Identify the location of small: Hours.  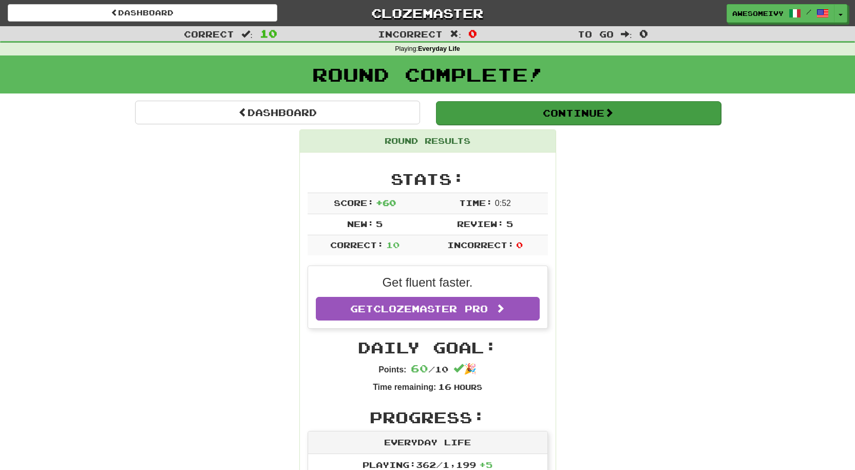
(468, 386).